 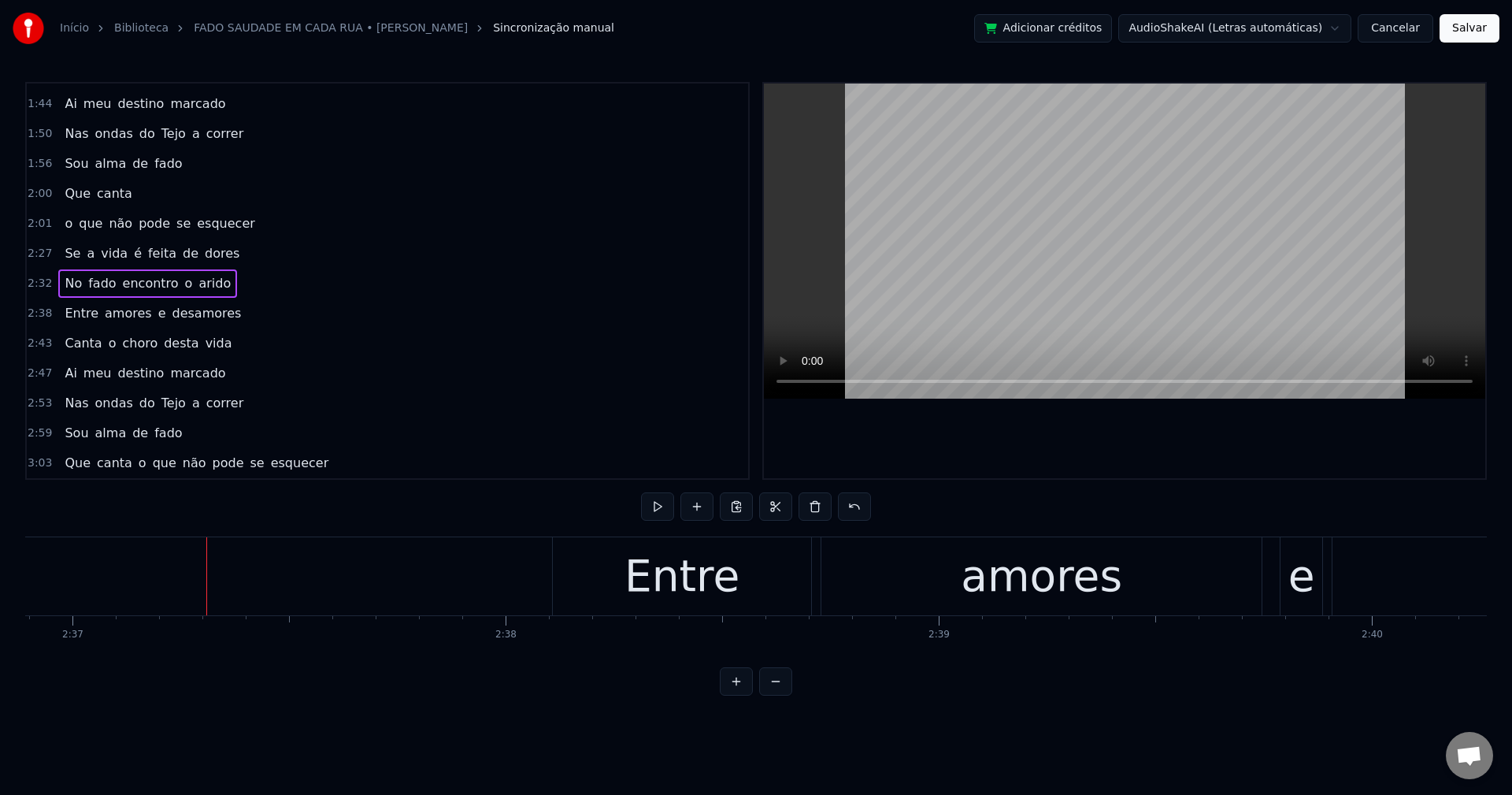 What do you see at coordinates (39, 313) in the screenshot?
I see `span: 2:38` at bounding box center [39, 313].